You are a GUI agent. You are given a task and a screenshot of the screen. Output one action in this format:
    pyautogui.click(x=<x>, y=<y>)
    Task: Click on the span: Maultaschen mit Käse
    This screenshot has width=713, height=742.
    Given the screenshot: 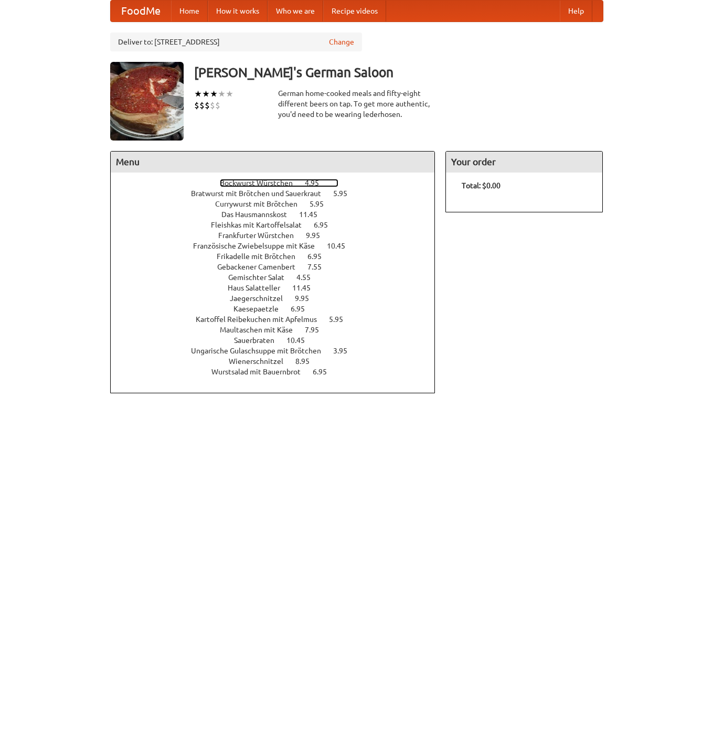 What is the action you would take?
    pyautogui.click(x=261, y=330)
    